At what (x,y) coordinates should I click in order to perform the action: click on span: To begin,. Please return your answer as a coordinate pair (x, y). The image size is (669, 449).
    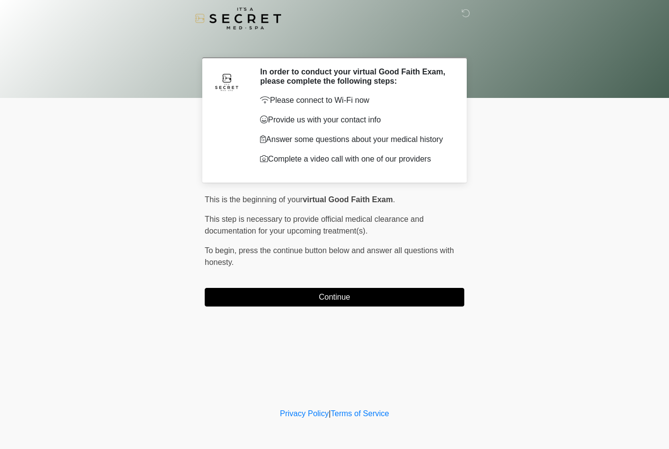
    Looking at the image, I should click on (221, 250).